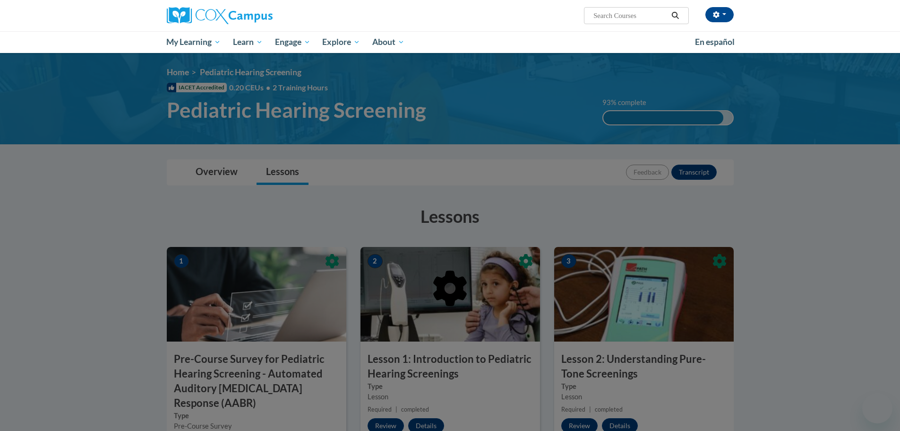 The height and width of the screenshot is (431, 900). What do you see at coordinates (720, 15) in the screenshot?
I see `button: Account Settings` at bounding box center [720, 15].